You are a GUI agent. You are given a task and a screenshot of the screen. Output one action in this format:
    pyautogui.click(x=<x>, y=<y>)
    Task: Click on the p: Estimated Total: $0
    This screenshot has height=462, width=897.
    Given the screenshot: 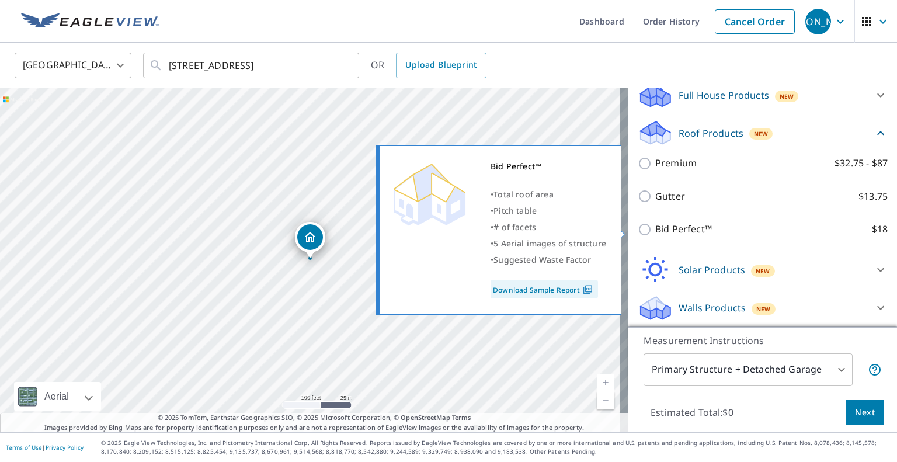 What is the action you would take?
    pyautogui.click(x=692, y=412)
    